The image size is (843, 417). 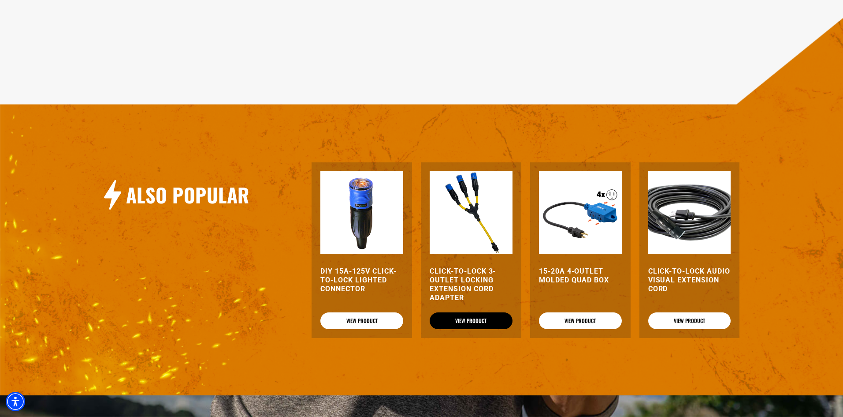 What do you see at coordinates (15, 401) in the screenshot?
I see `div: Accessibility Menu` at bounding box center [15, 401].